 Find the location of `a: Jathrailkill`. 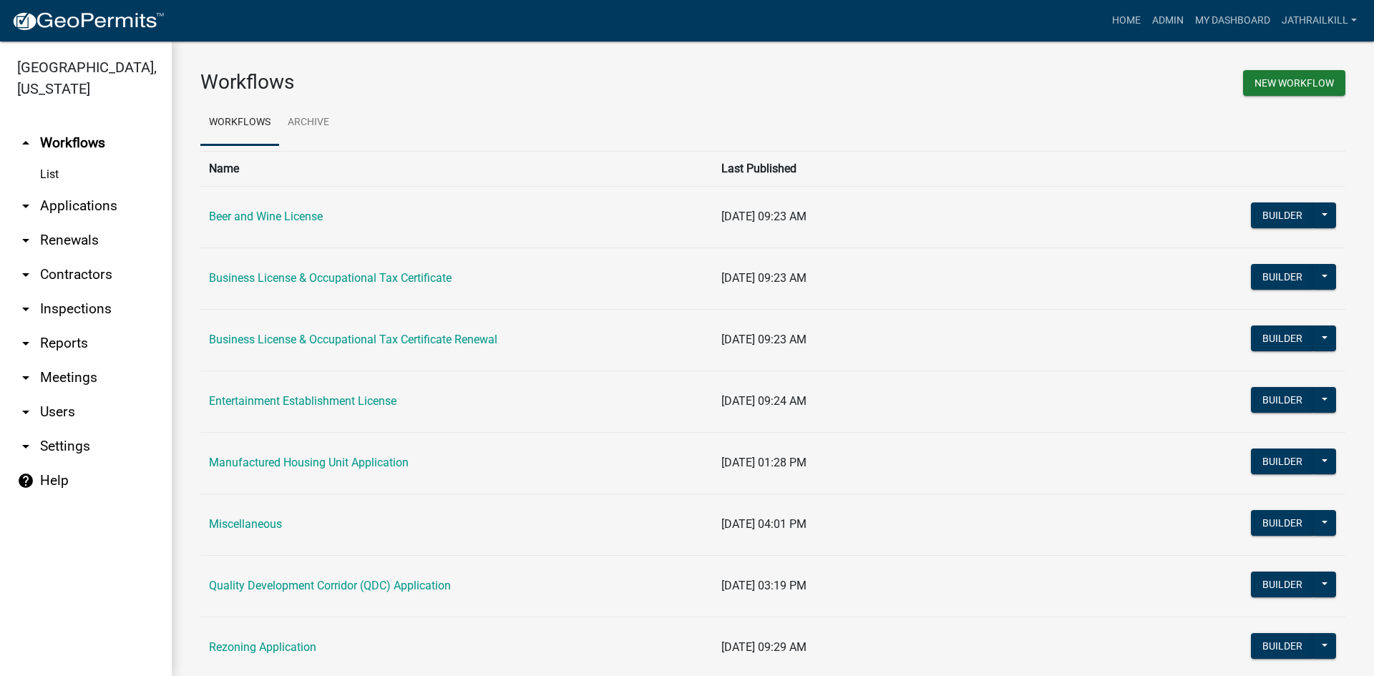

a: Jathrailkill is located at coordinates (1319, 21).